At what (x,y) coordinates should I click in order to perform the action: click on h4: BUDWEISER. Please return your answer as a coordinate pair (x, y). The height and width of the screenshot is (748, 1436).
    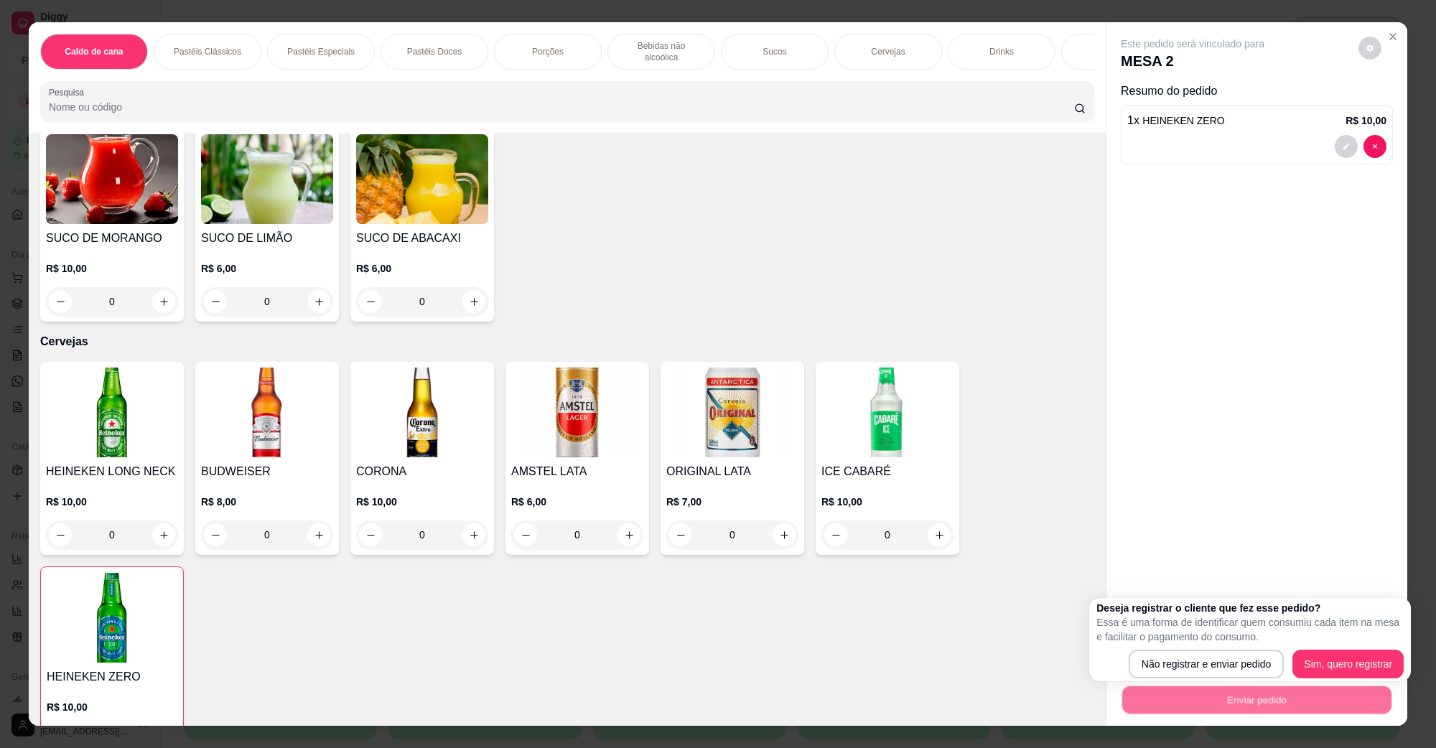
    Looking at the image, I should click on (267, 472).